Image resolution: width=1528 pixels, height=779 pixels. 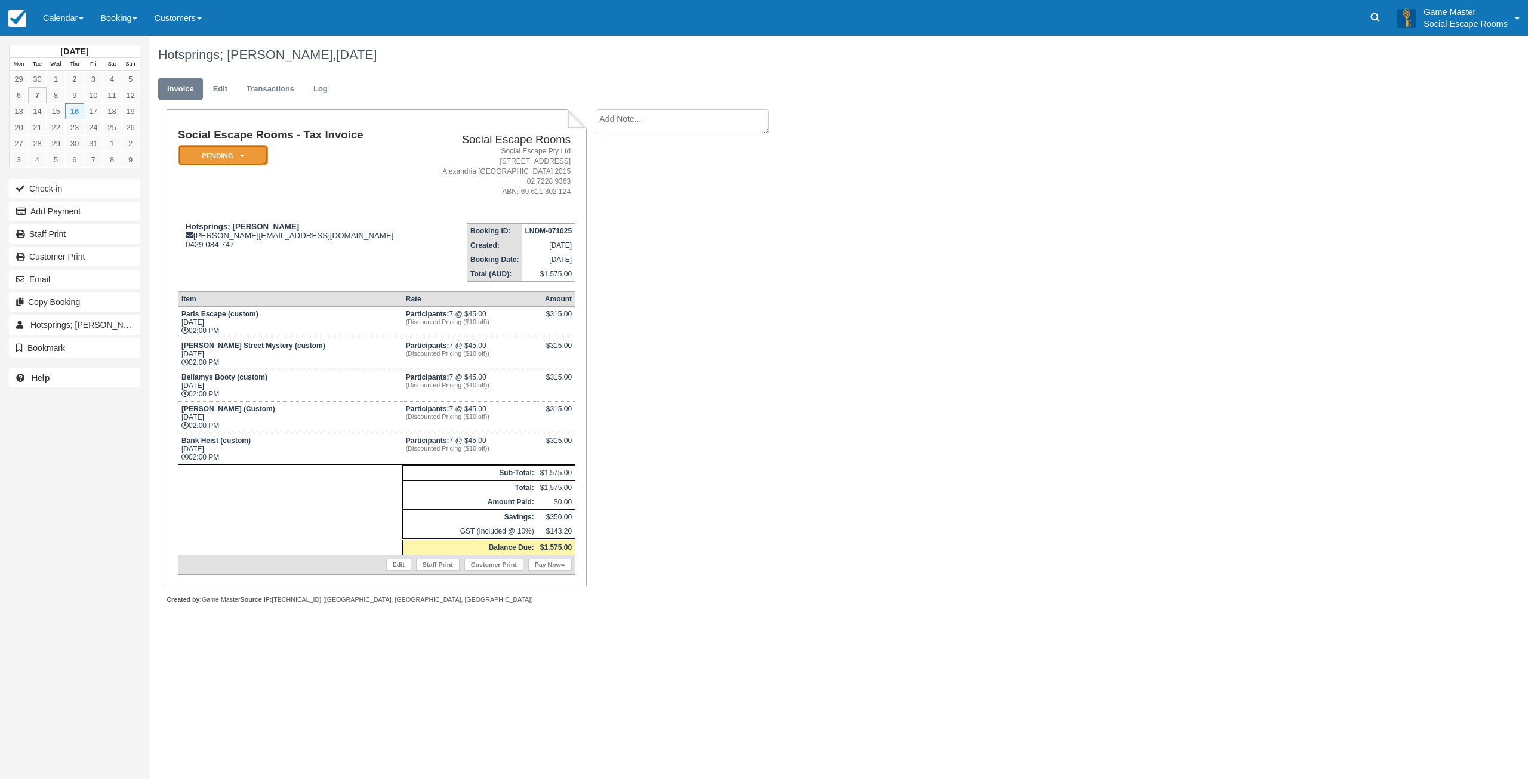 I want to click on img: checkfront-main-nav-mini-logo.png, so click(x=17, y=19).